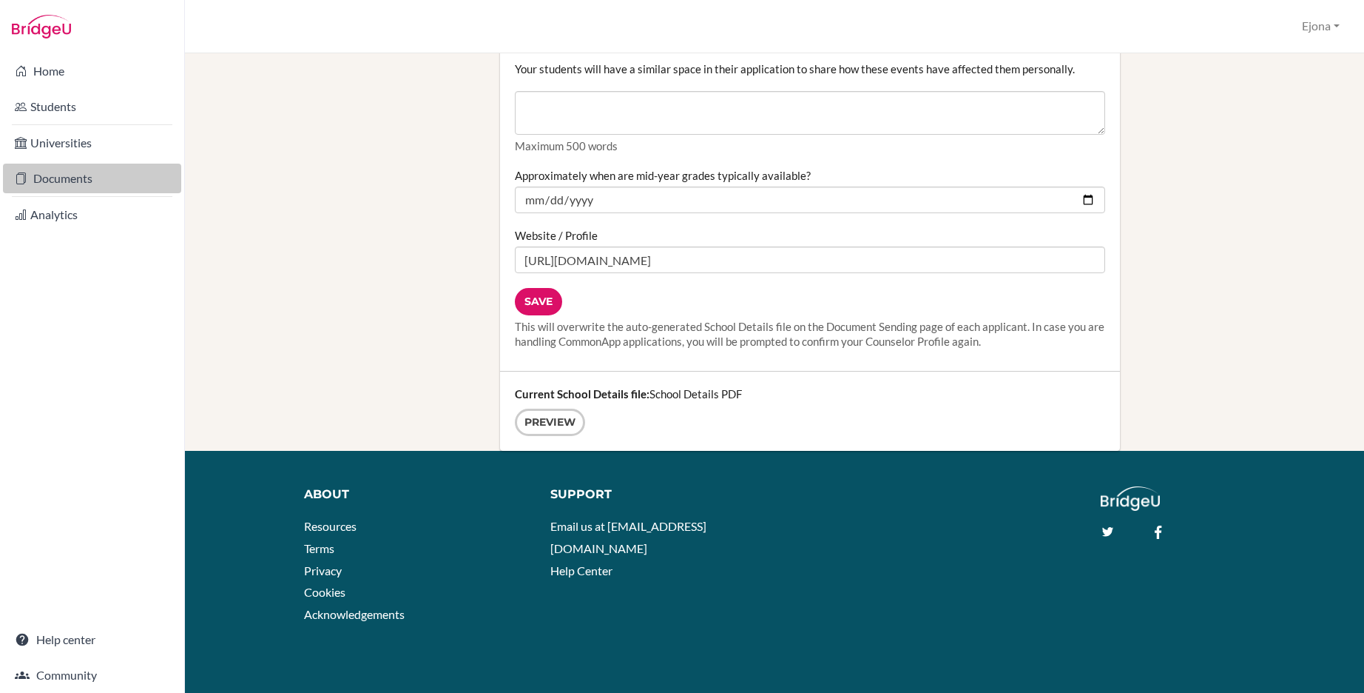 This screenshot has width=1364, height=693. I want to click on img: logo_white@2x-f4f0deed5e89b7ecb1c2cc34c3e3d731f90f0f143d5ea2071677605dd97b5244.png, so click(1131, 498).